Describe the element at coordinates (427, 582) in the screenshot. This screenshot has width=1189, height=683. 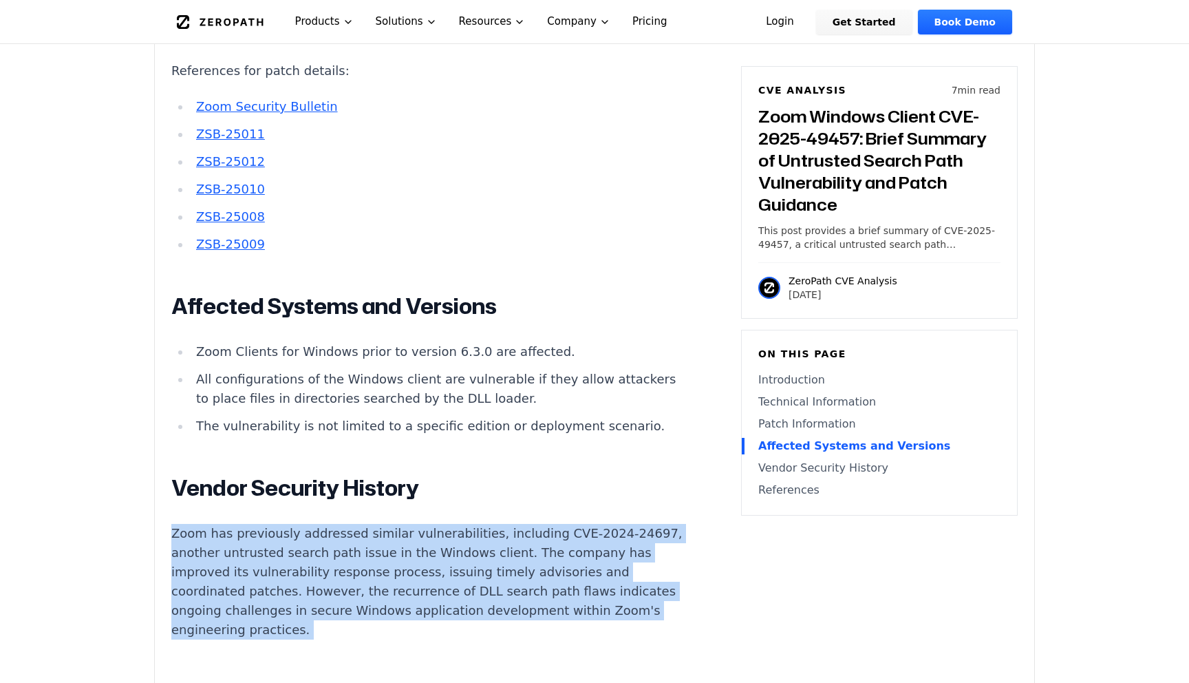
I see `p: Zoom has previously addressed similar vulnerabilities, including CVE-2024-24697, another untruste...` at that location.